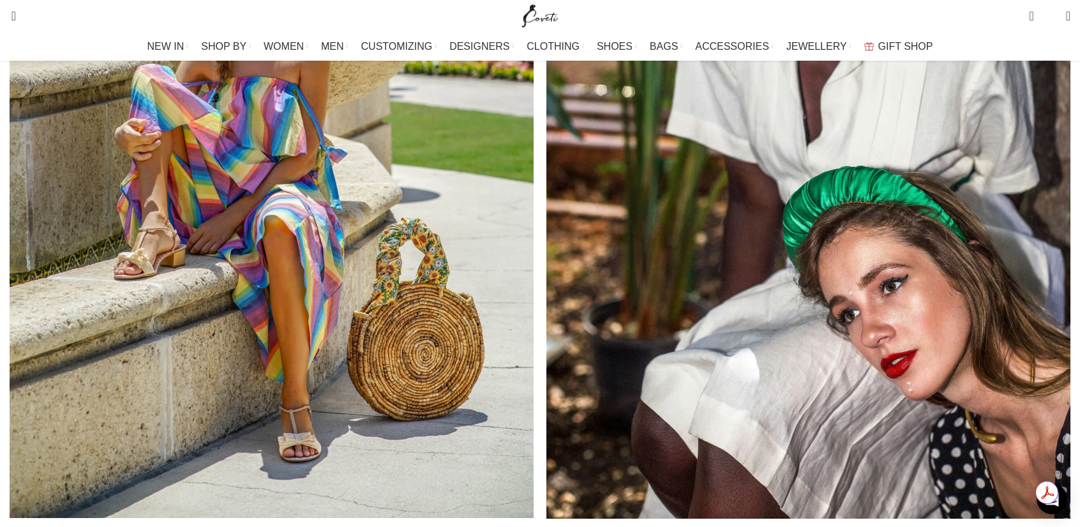 This screenshot has width=1080, height=527. Describe the element at coordinates (666, 47) in the screenshot. I see `a: BAGS` at that location.